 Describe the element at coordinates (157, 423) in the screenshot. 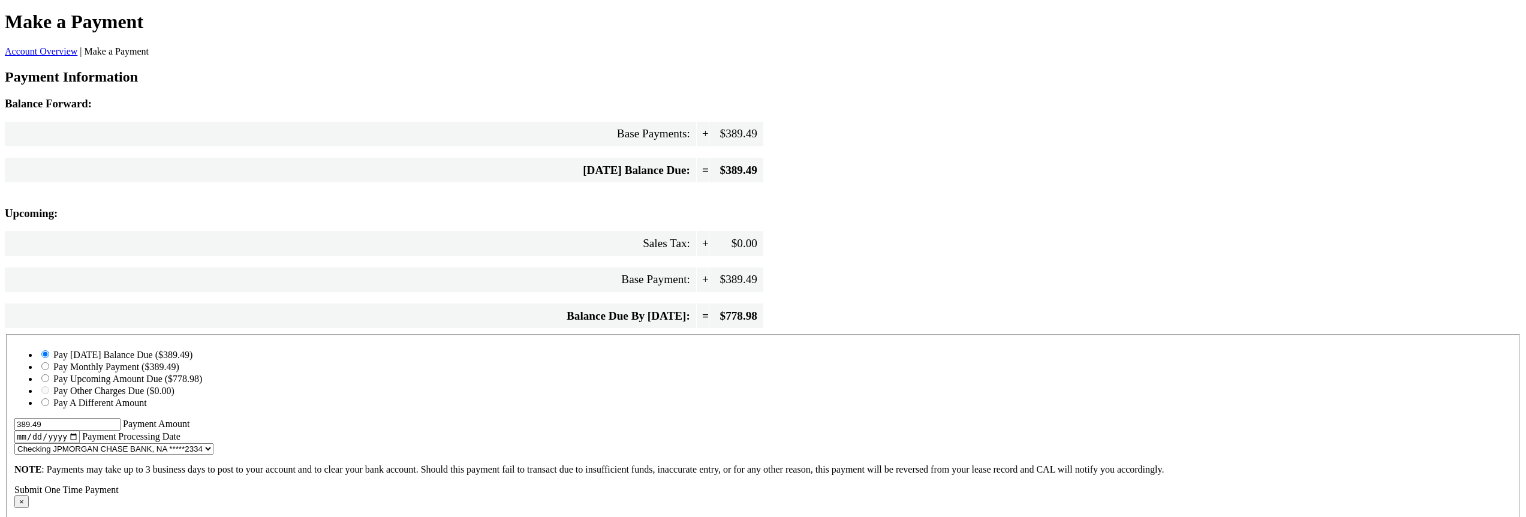

I see `label: Payment Amount` at that location.